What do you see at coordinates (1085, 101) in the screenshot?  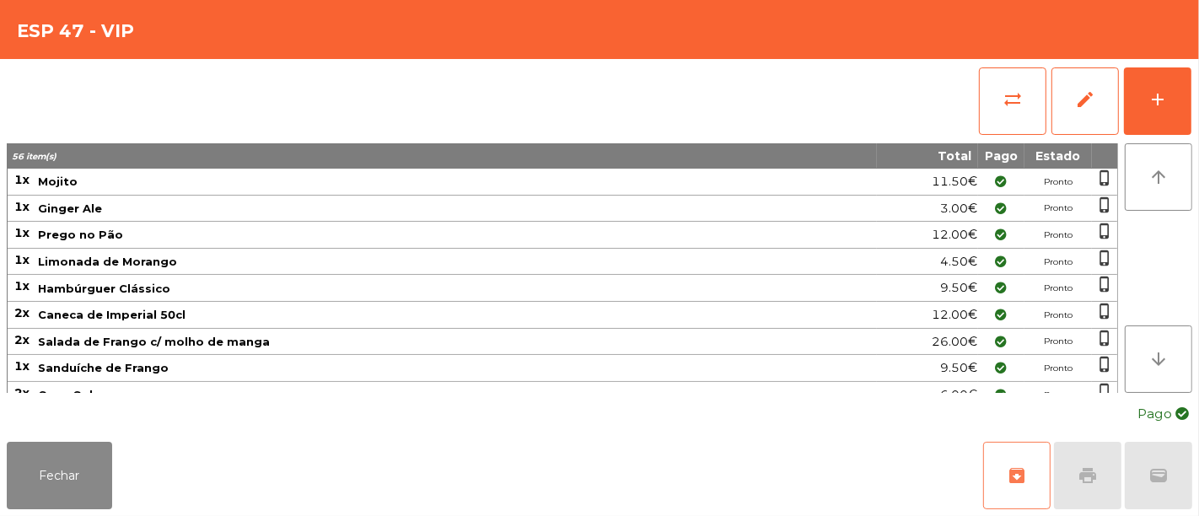 I see `button: edit` at bounding box center [1085, 101].